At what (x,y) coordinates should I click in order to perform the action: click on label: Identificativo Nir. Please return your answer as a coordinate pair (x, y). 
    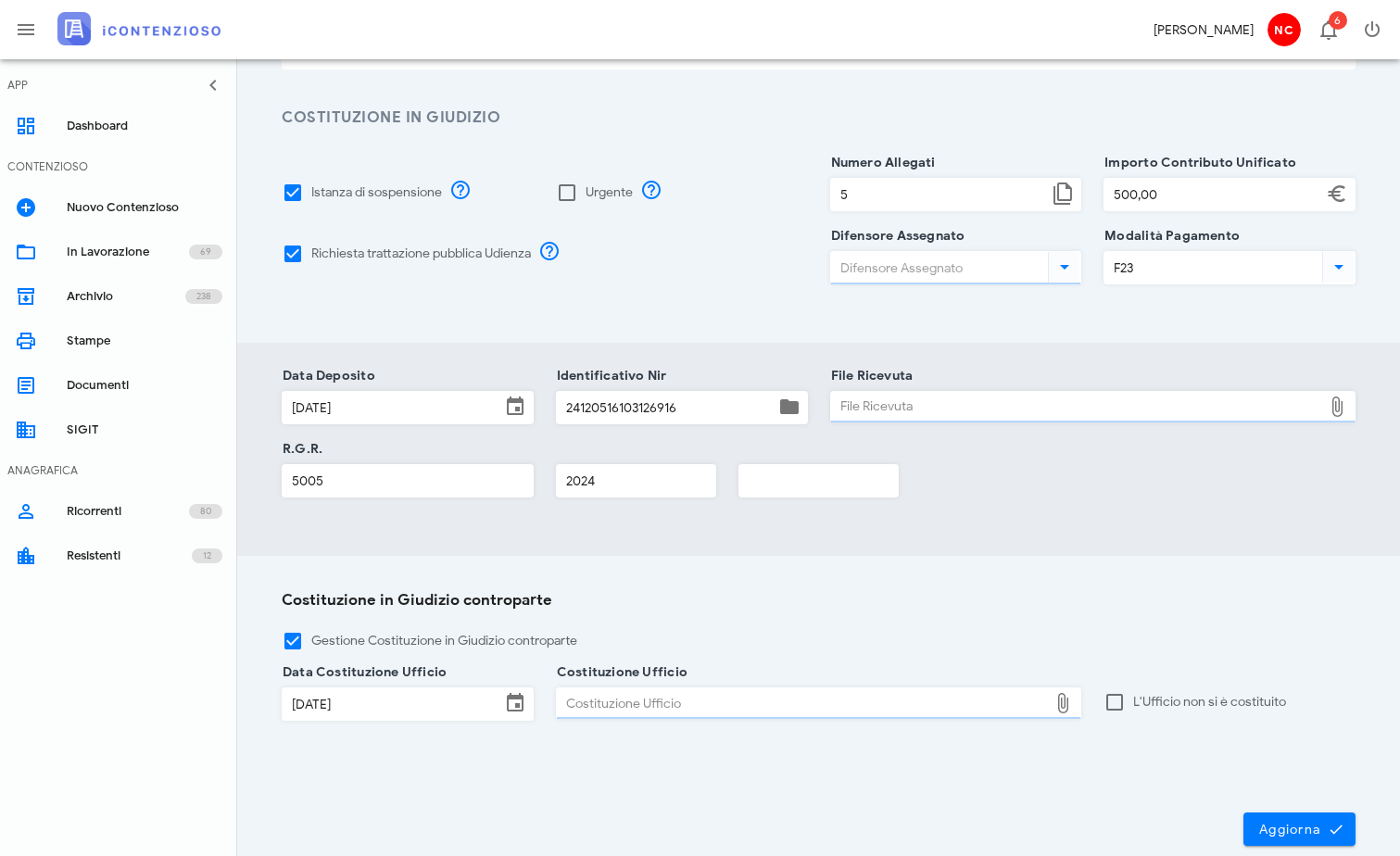
    Looking at the image, I should click on (609, 376).